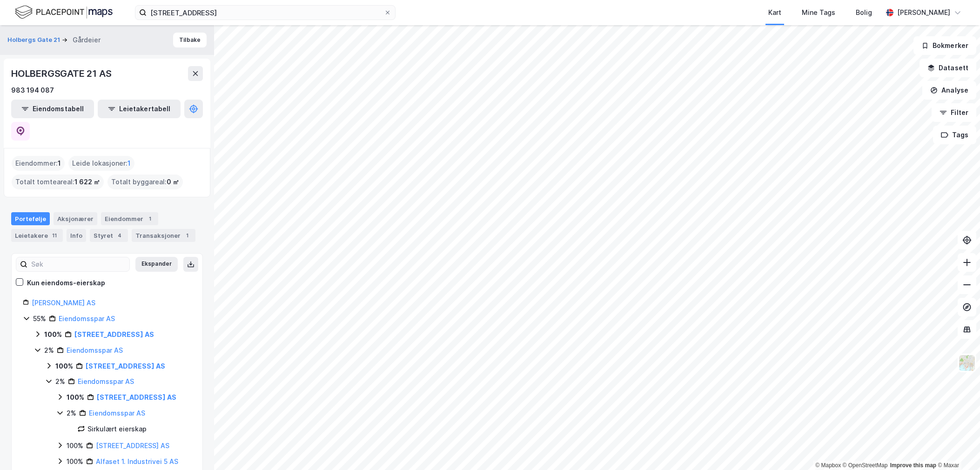  Describe the element at coordinates (129, 219) in the screenshot. I see `div: Eiendommer` at that location.